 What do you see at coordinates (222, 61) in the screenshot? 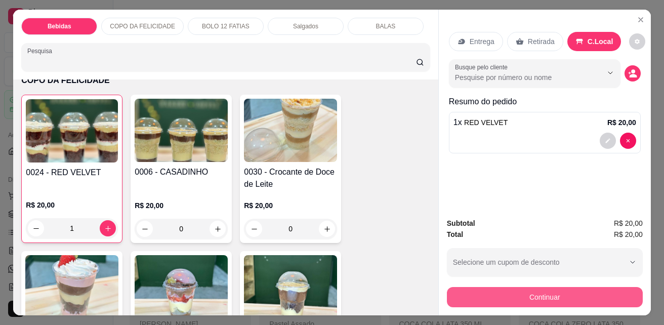
I see `input: Pesquisa` at bounding box center [222, 61].